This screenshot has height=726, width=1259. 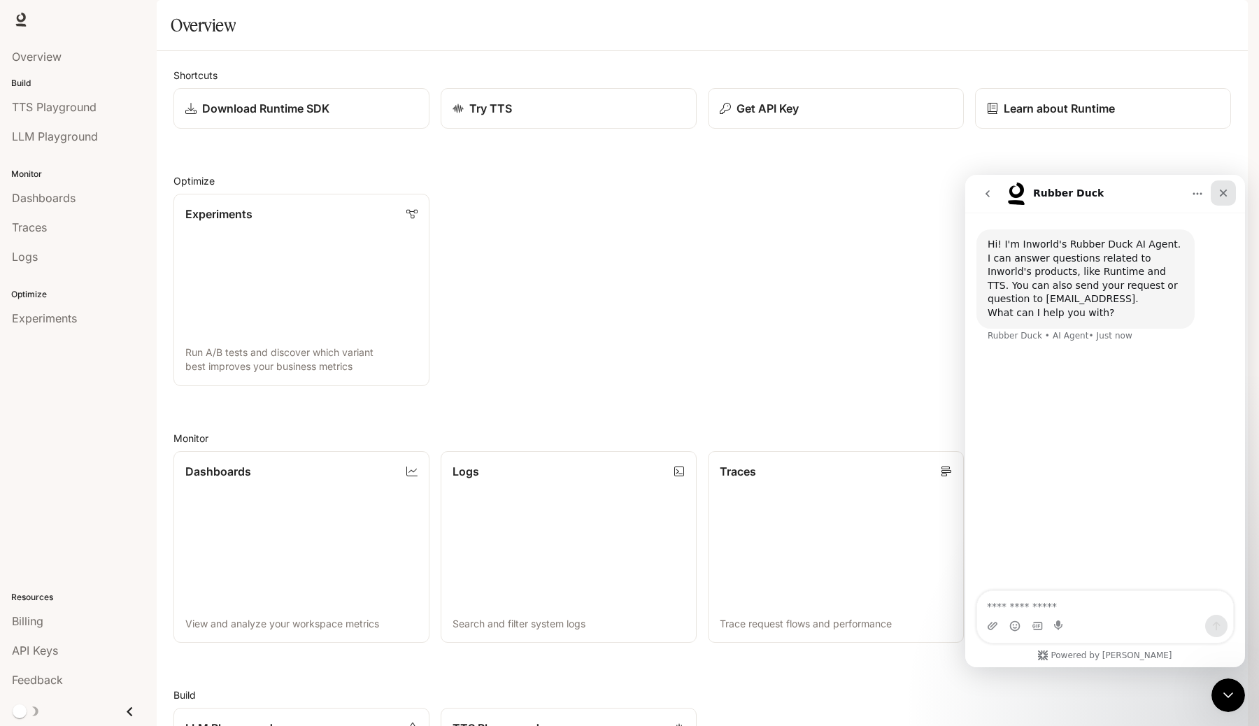 I want to click on a: ExperimentsRun A/B tests and discover which variant best improves your business metrics, so click(x=301, y=290).